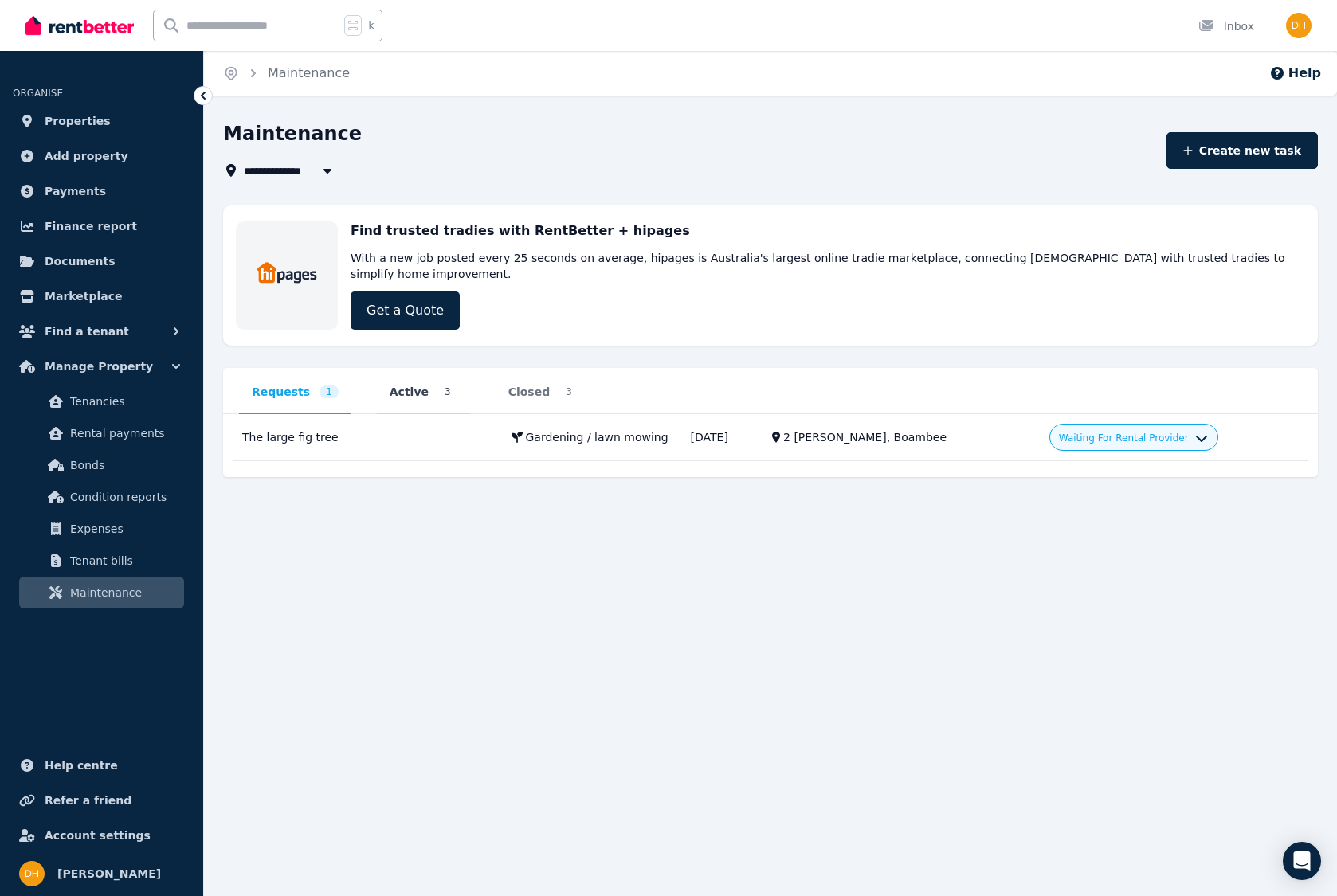 Image resolution: width=1337 pixels, height=896 pixels. I want to click on div: The large fig tree, so click(368, 437).